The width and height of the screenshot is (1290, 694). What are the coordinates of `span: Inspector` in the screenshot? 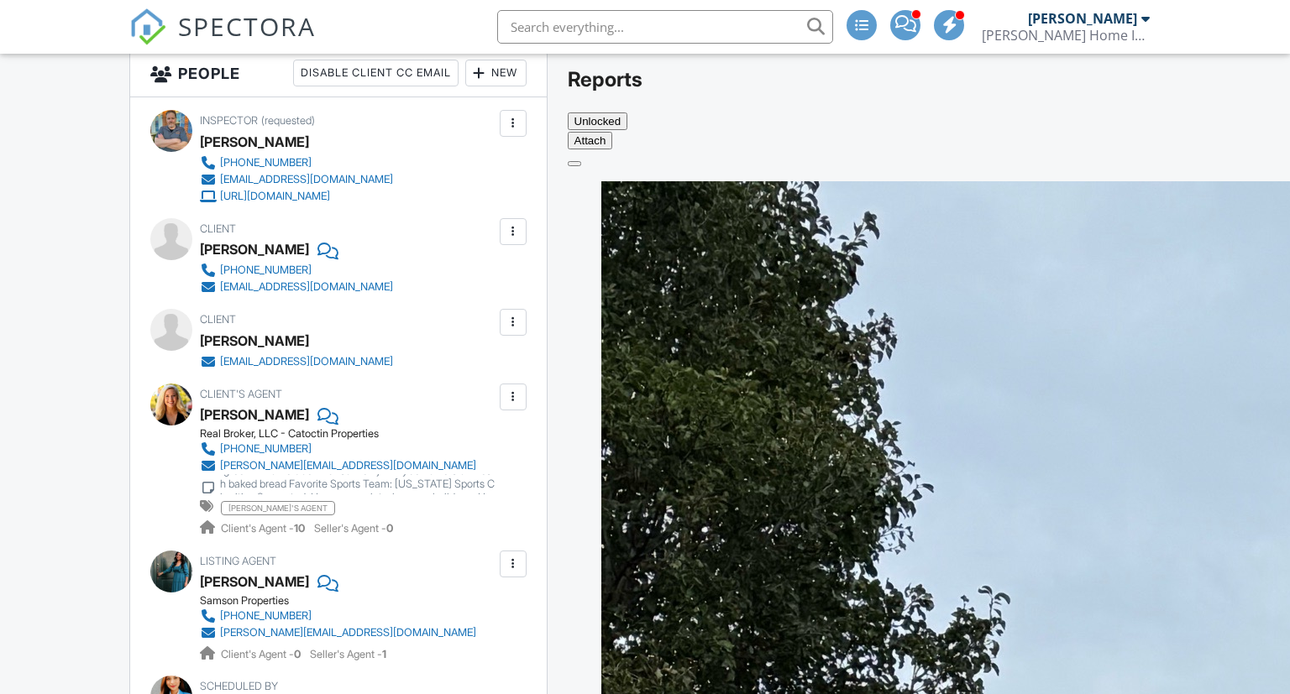 It's located at (228, 120).